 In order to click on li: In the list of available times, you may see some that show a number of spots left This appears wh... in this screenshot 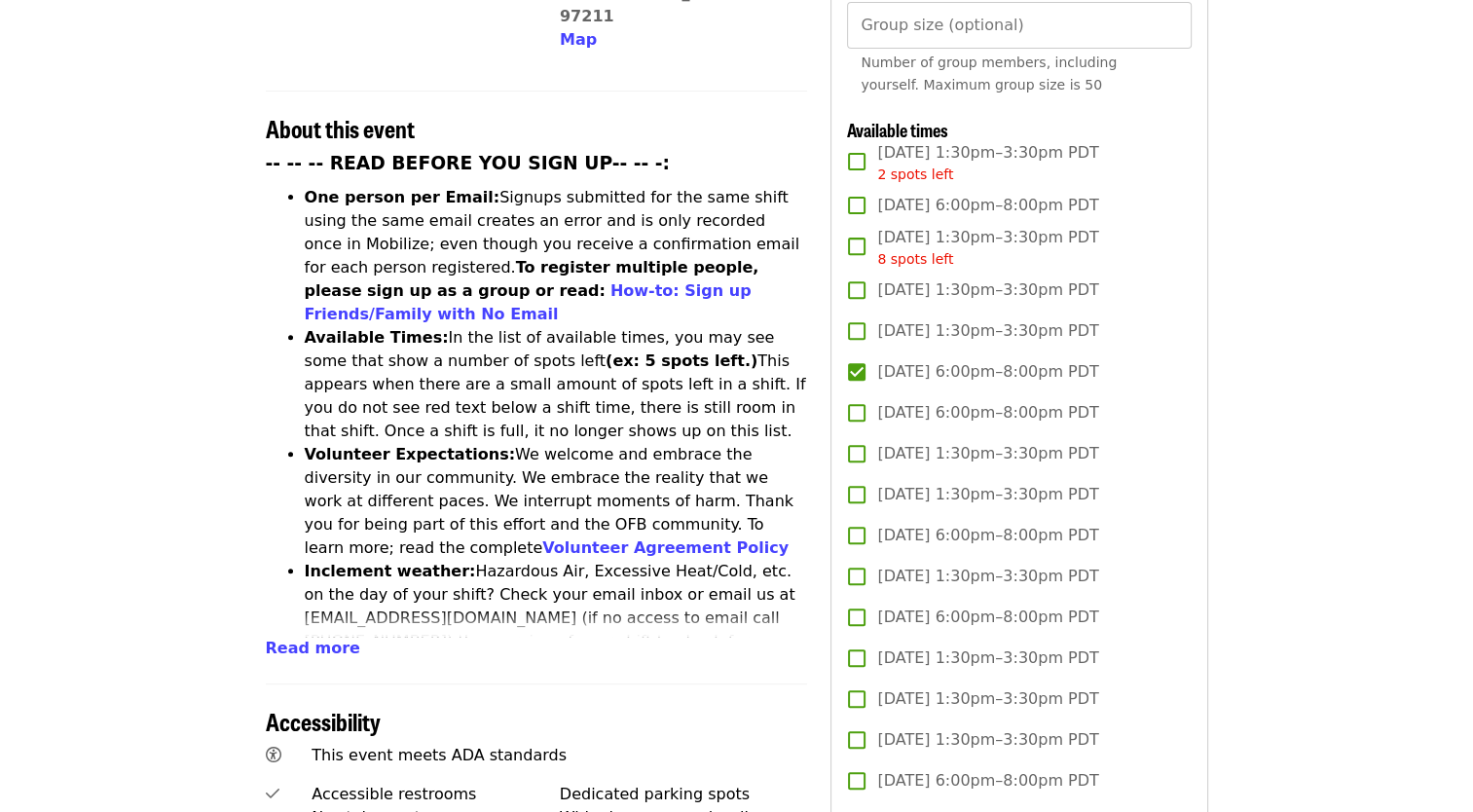, I will do `click(555, 385)`.